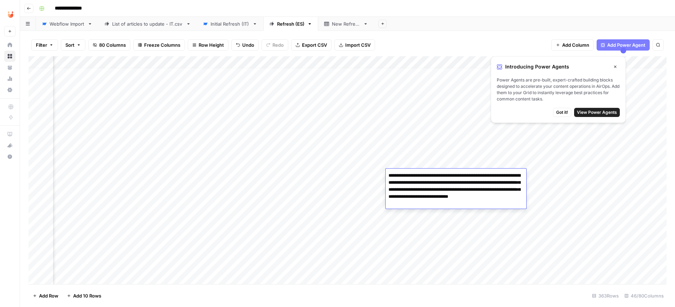 The image size is (675, 307). What do you see at coordinates (291, 24) in the screenshot?
I see `a: Refresh (ES)` at bounding box center [291, 24].